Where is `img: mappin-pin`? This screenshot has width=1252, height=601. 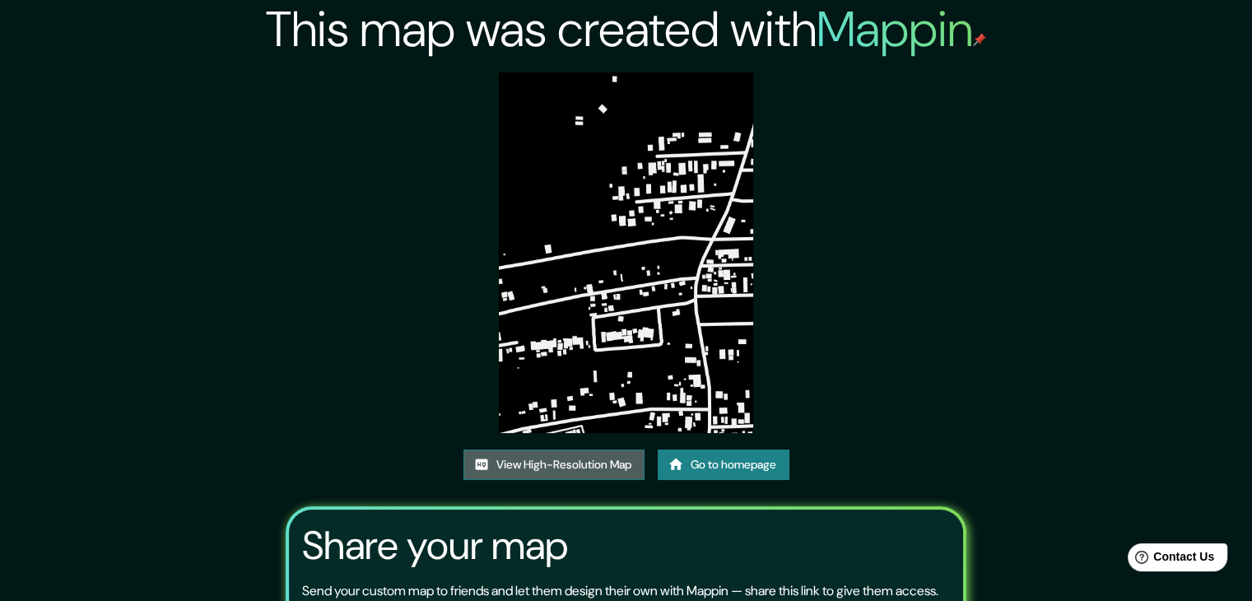
img: mappin-pin is located at coordinates (979, 40).